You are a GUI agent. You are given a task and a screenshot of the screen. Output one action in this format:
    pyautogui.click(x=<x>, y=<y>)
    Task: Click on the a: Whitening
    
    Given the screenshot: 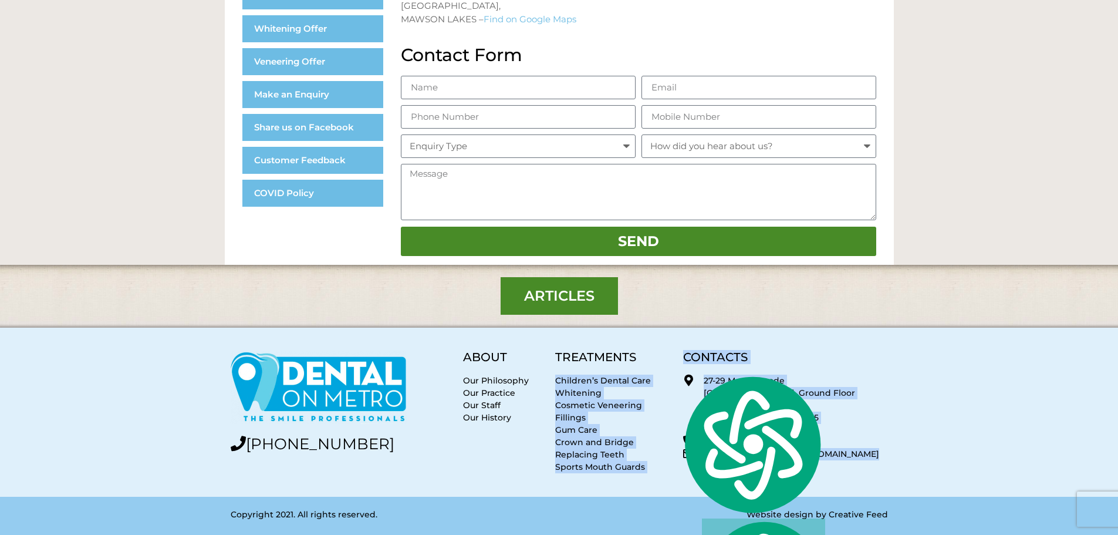 What is the action you would take?
    pyautogui.click(x=578, y=393)
    